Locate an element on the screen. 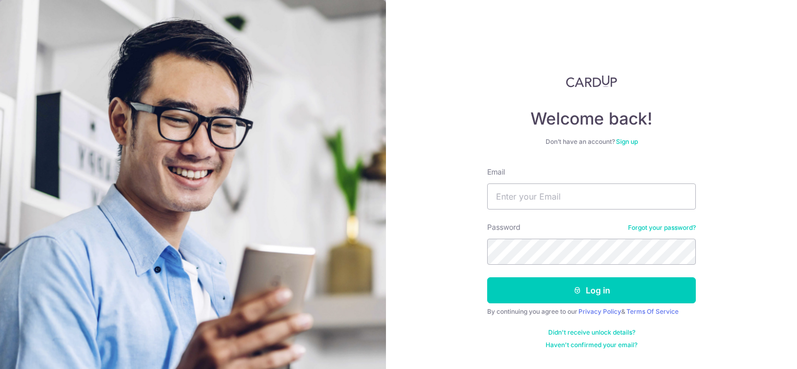  h4: Welcome back! is located at coordinates (591, 119).